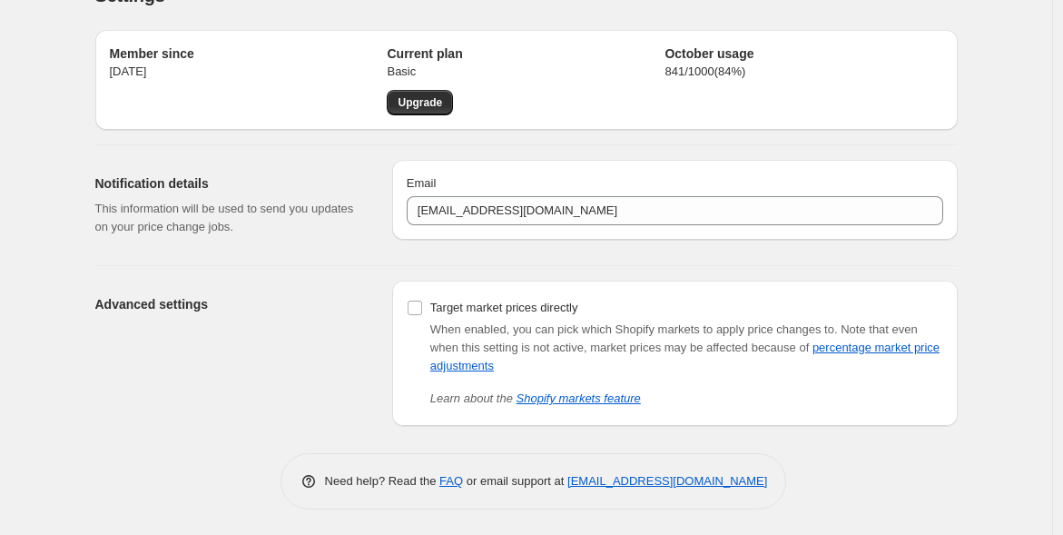 This screenshot has width=1063, height=535. Describe the element at coordinates (804, 54) in the screenshot. I see `h2: October usage` at that location.